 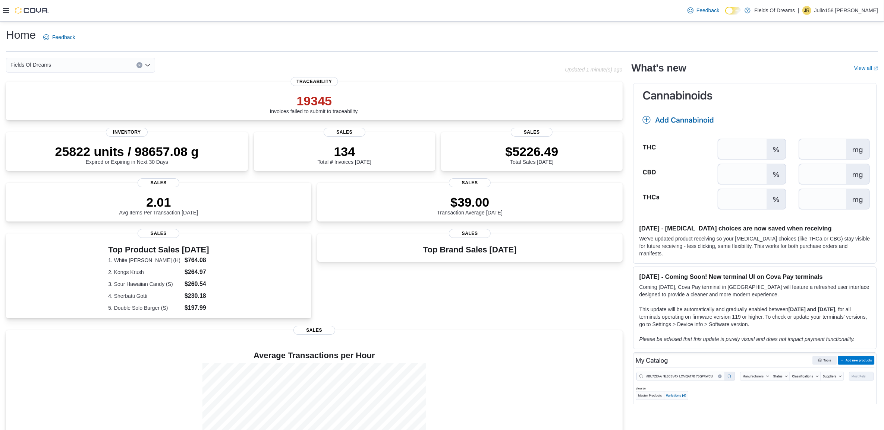 What do you see at coordinates (774, 10) in the screenshot?
I see `p: Fields Of Dreams` at bounding box center [774, 10].